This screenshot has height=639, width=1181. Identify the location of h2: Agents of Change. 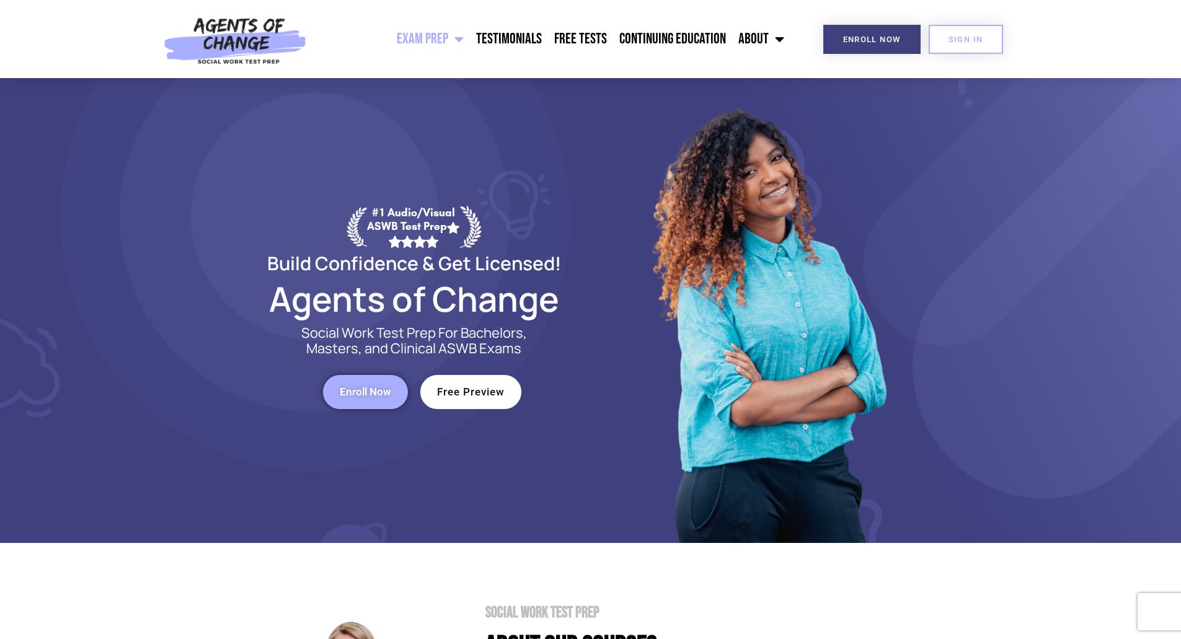
(414, 299).